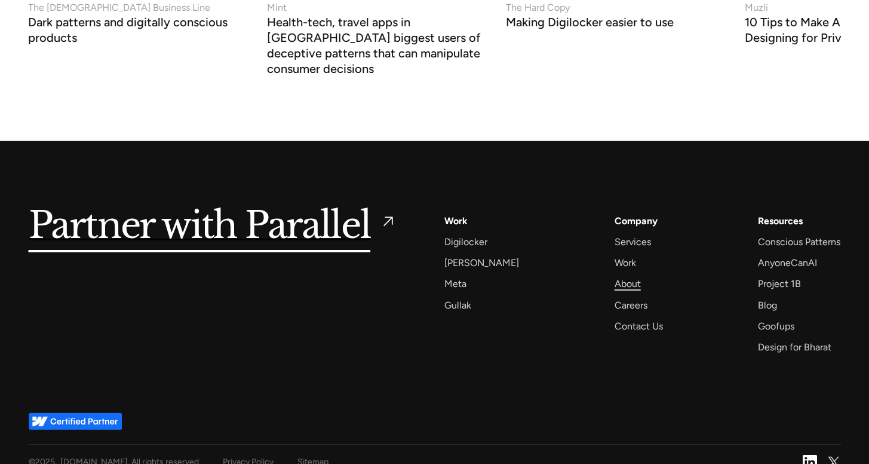  I want to click on div: Design for Bharat, so click(795, 346).